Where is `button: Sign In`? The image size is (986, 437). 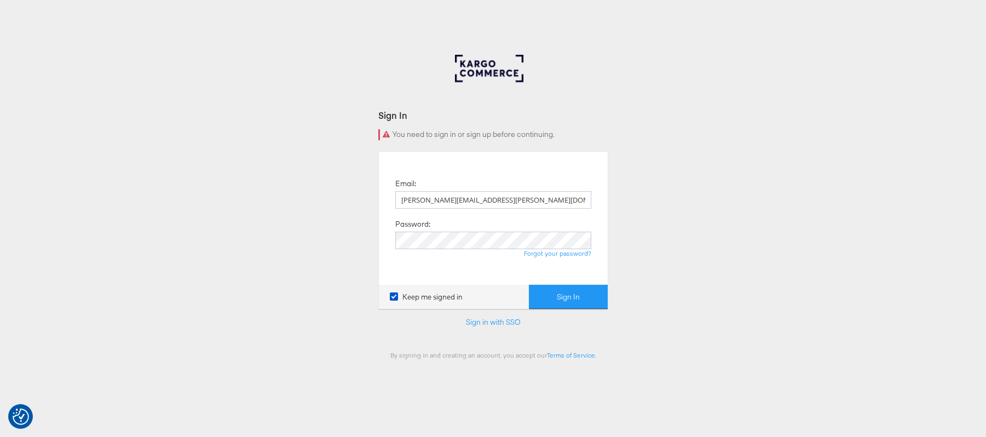 button: Sign In is located at coordinates (568, 297).